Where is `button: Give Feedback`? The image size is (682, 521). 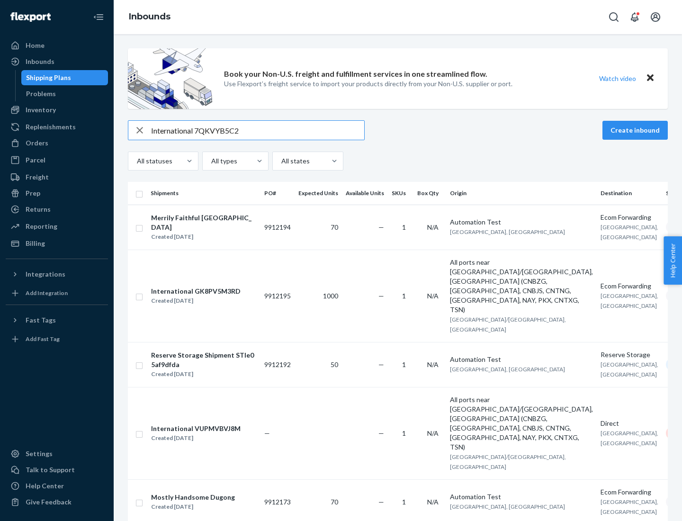 button: Give Feedback is located at coordinates (57, 502).